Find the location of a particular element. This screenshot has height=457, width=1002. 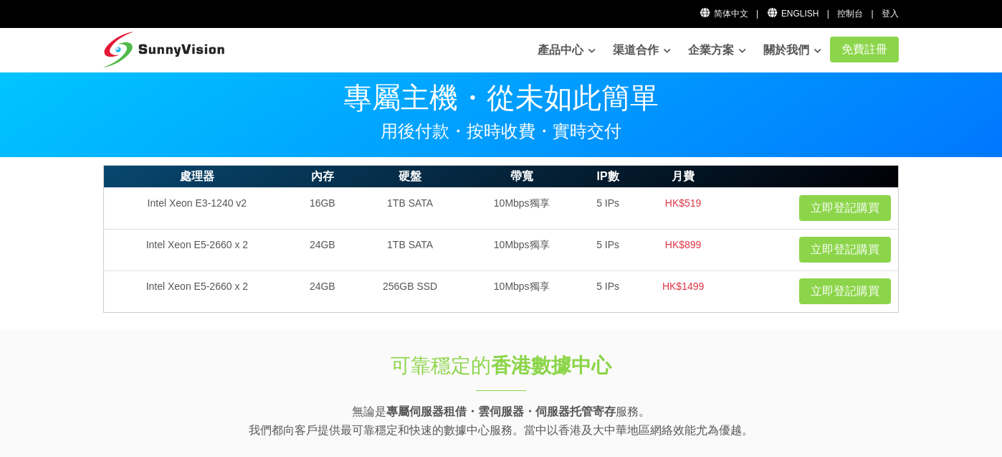

h1: 可靠穩定的 is located at coordinates (501, 365).